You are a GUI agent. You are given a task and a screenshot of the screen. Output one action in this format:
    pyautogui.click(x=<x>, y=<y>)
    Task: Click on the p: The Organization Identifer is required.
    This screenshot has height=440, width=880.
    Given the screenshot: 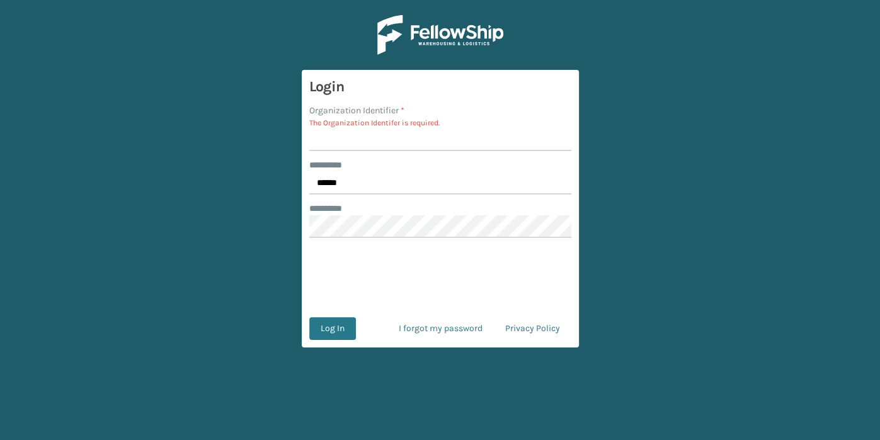 What is the action you would take?
    pyautogui.click(x=440, y=123)
    